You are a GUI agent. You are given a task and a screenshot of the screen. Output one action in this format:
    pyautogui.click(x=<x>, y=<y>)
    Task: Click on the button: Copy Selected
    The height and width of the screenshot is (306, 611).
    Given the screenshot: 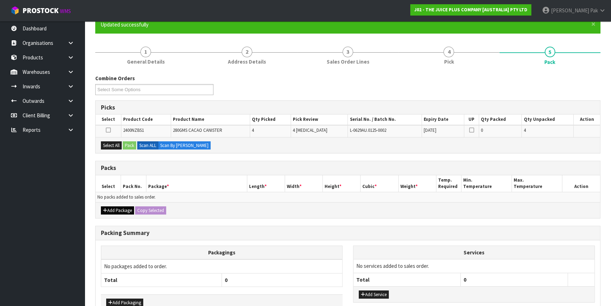 What is the action you would take?
    pyautogui.click(x=151, y=210)
    